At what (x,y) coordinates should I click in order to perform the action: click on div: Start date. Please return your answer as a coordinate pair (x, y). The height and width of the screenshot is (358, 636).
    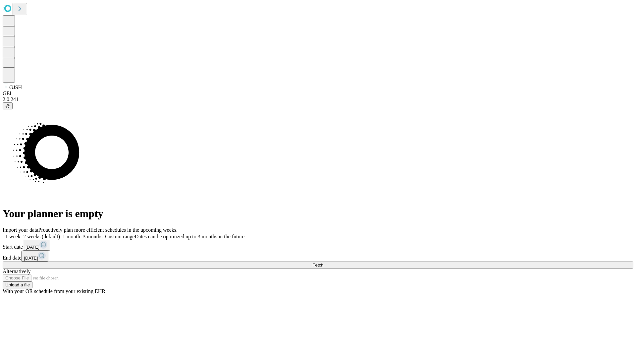
    Looking at the image, I should click on (318, 245).